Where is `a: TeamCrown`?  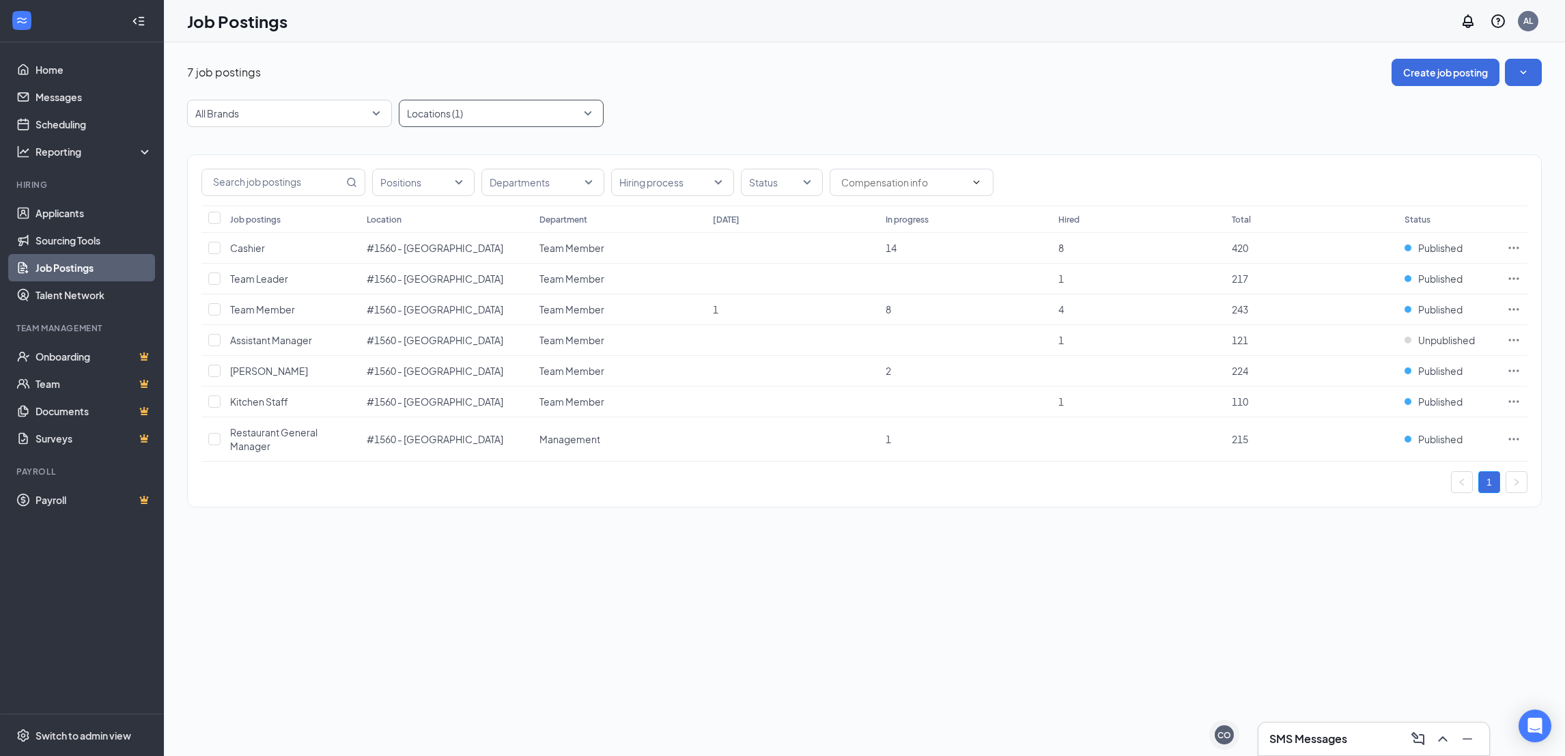 a: TeamCrown is located at coordinates (94, 384).